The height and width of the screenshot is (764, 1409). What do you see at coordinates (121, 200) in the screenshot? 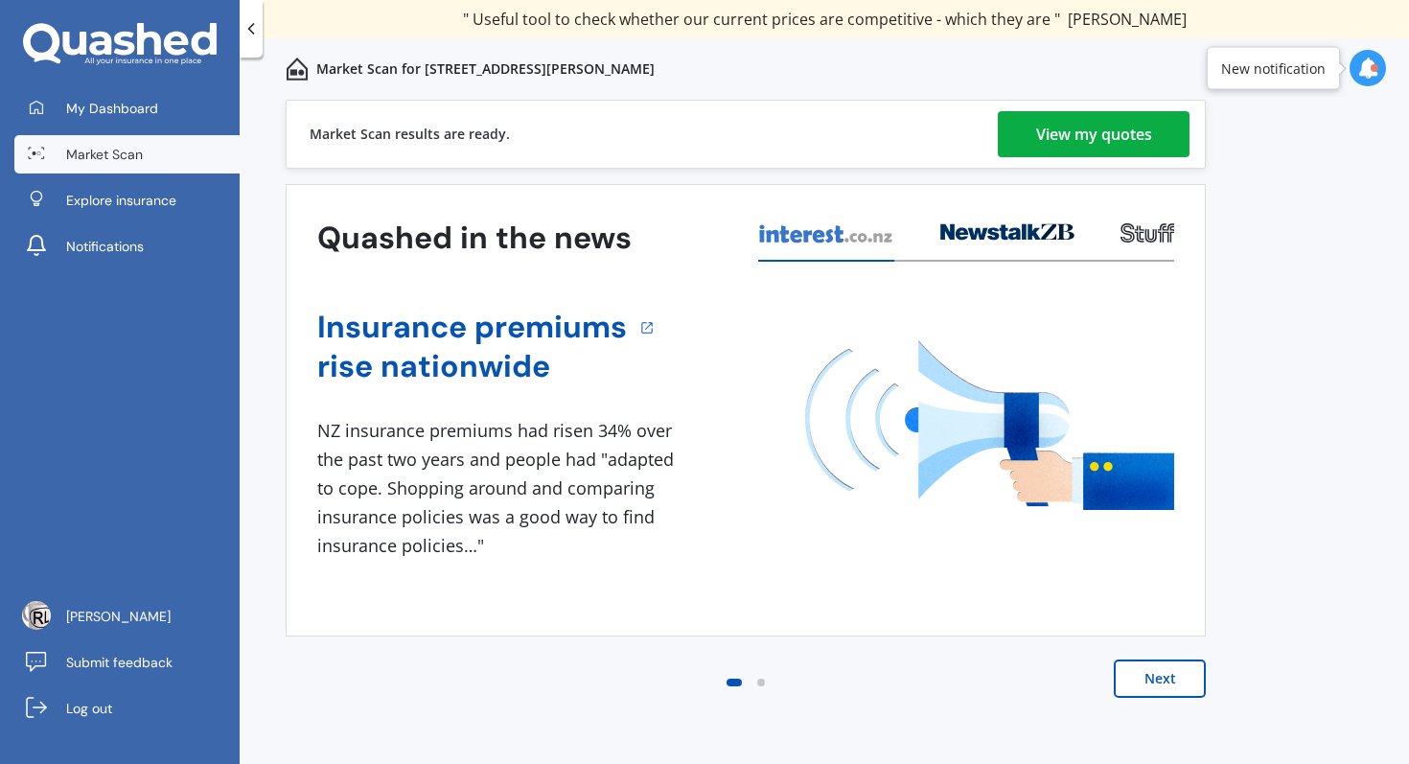
I see `span: Explore insurance` at bounding box center [121, 200].